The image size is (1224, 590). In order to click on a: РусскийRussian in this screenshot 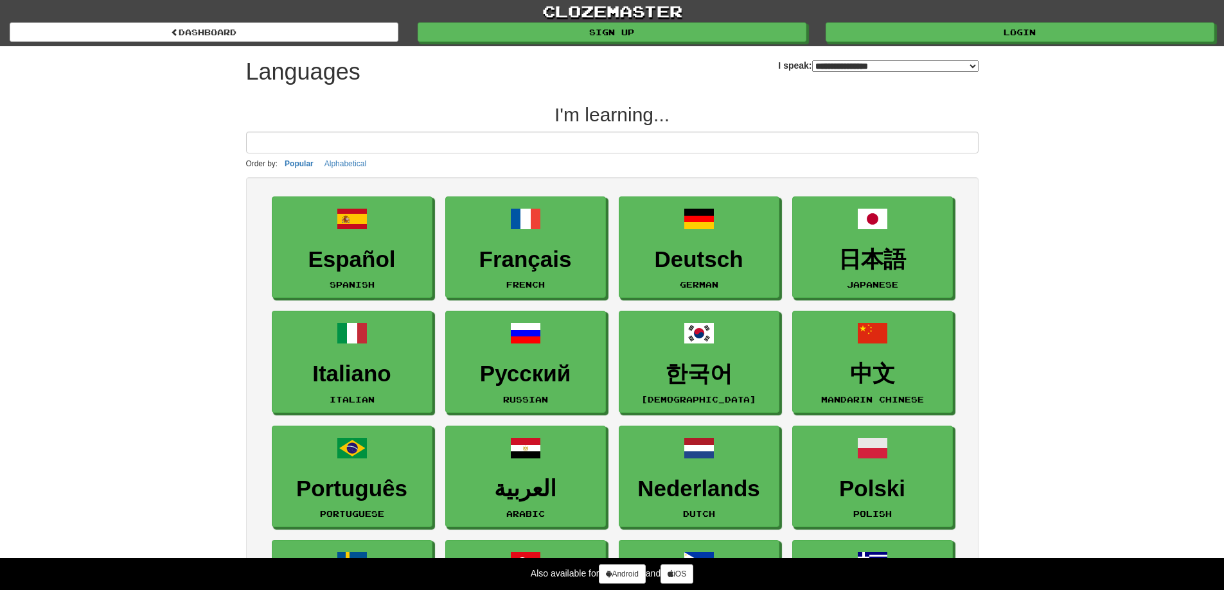, I will do `click(525, 362)`.